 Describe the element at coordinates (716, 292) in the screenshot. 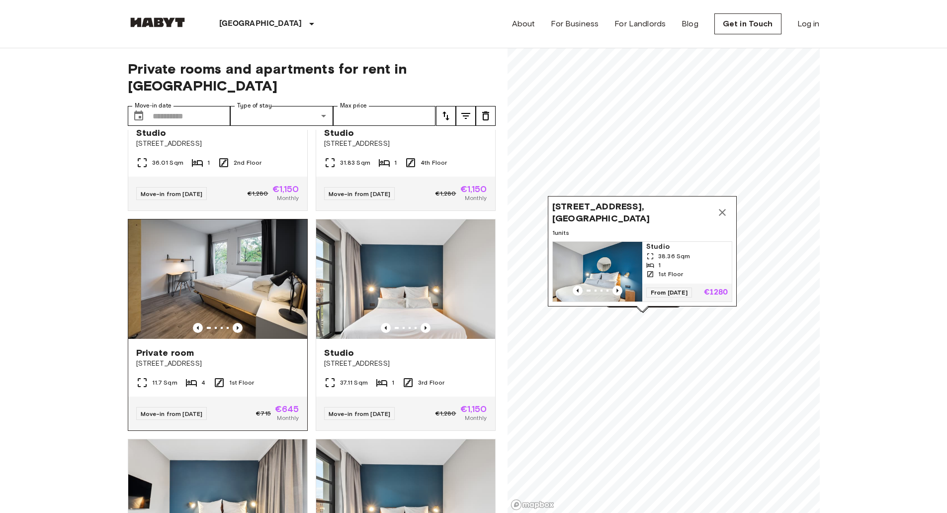

I see `p: €1280` at that location.